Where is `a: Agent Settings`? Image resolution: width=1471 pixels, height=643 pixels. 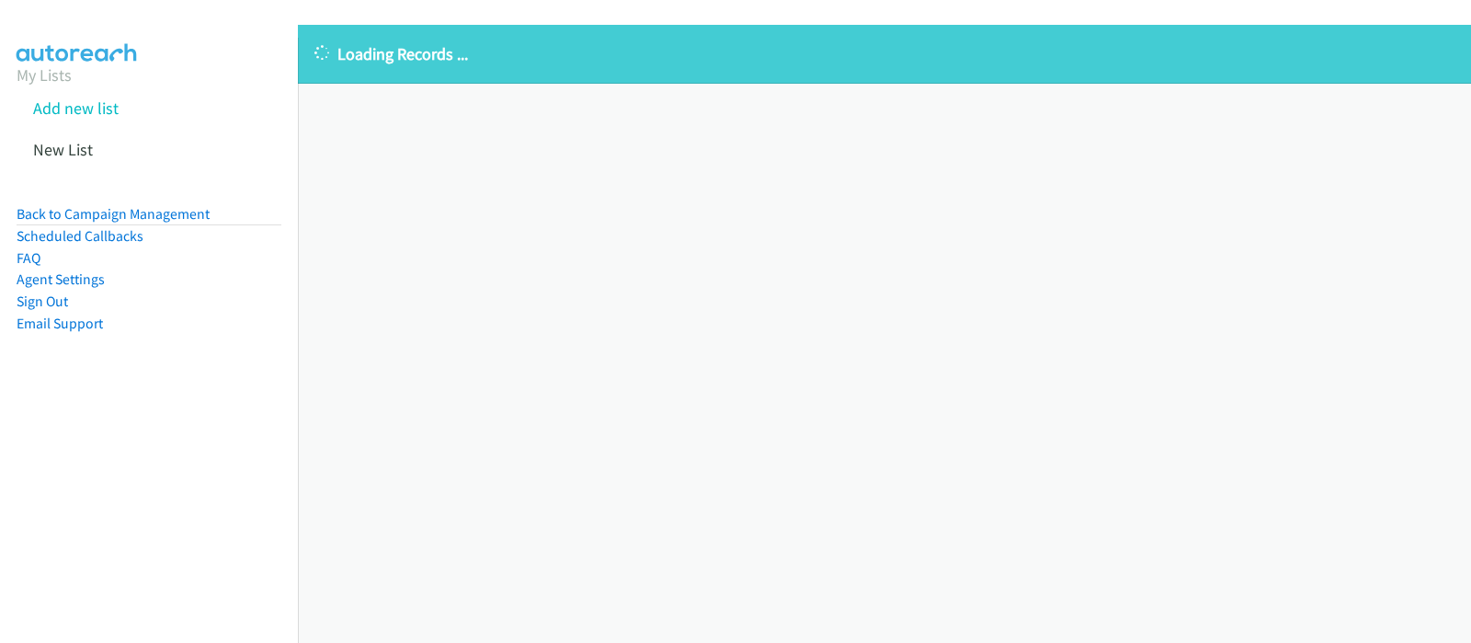
a: Agent Settings is located at coordinates (61, 279).